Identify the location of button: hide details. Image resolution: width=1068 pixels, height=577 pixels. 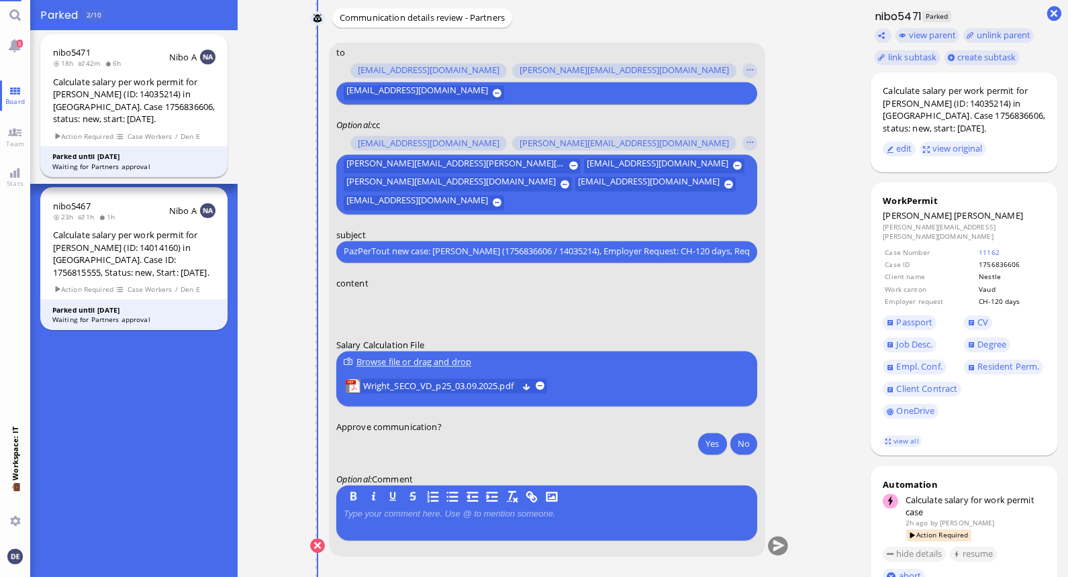
(914, 554).